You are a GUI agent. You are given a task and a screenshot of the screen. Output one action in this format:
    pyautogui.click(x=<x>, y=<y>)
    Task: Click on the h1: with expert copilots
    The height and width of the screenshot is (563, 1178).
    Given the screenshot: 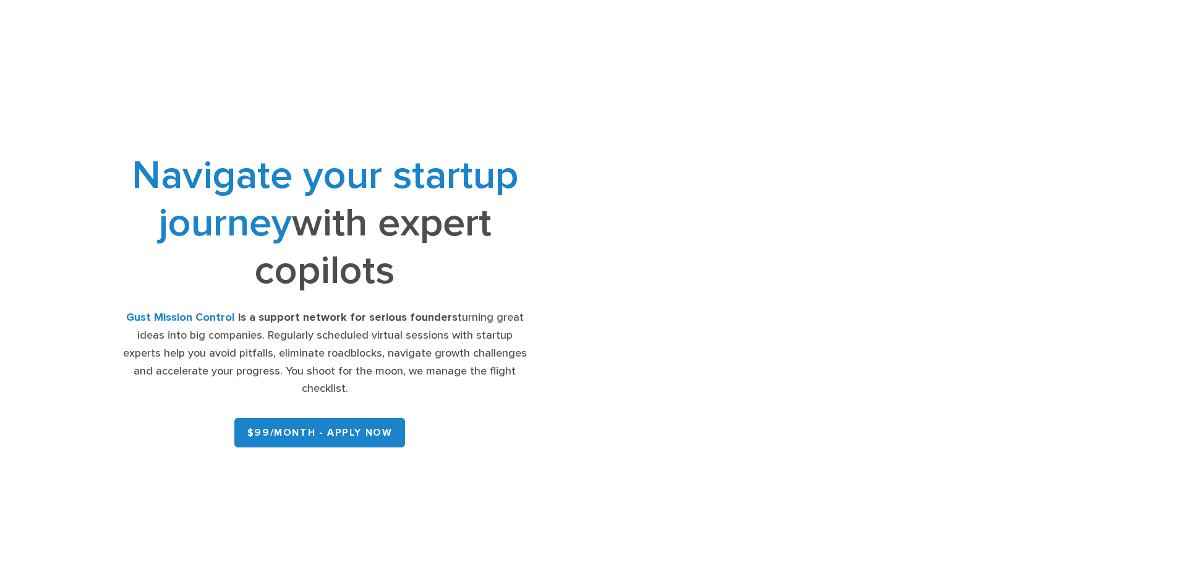 What is the action you would take?
    pyautogui.click(x=325, y=223)
    